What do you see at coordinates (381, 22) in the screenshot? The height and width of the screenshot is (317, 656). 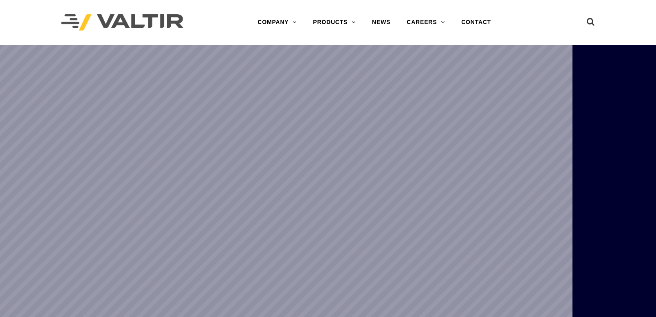 I see `a: NEWS` at bounding box center [381, 22].